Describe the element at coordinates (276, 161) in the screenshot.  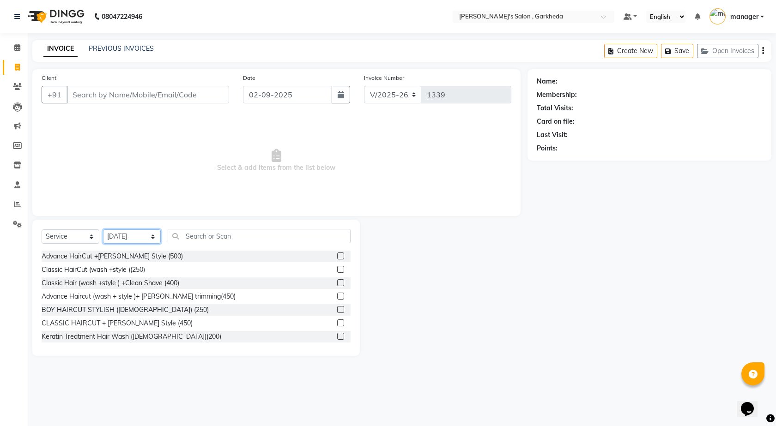
I see `span: Select & add items from the list below` at that location.